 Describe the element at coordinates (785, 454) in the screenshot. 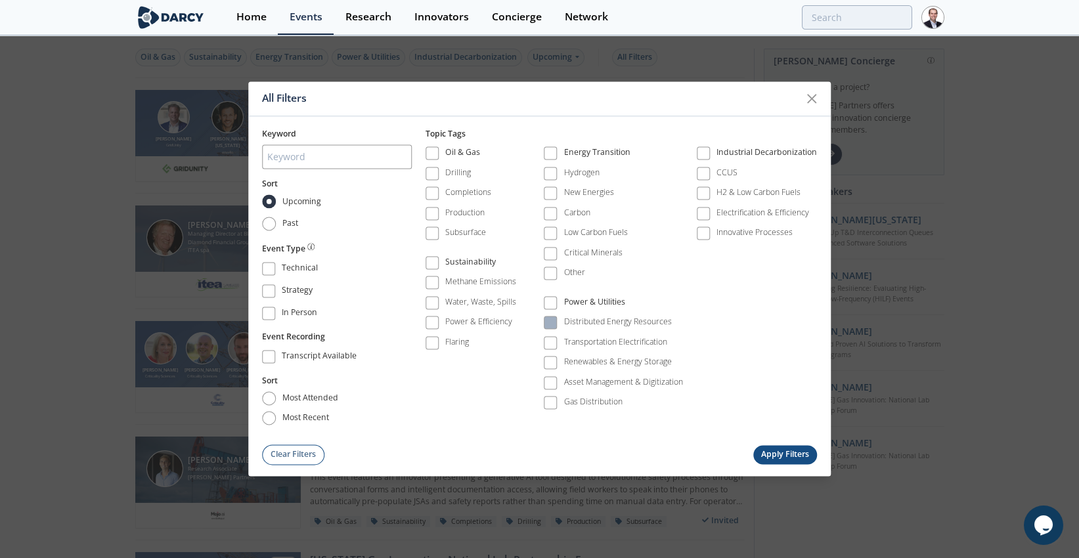

I see `button: Apply Filters` at that location.